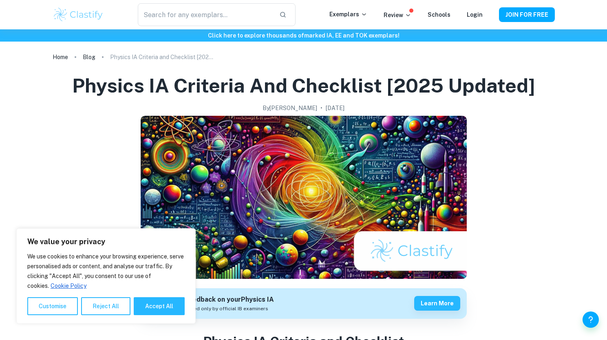 This screenshot has width=607, height=340. I want to click on a: Blog, so click(89, 57).